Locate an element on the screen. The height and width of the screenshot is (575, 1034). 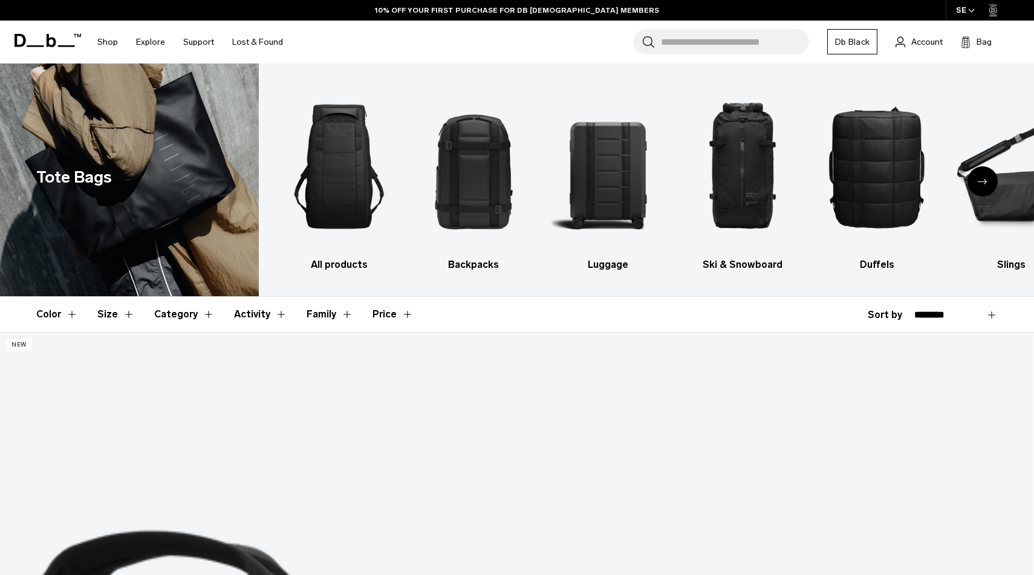
a: Lost & Found is located at coordinates (258, 42).